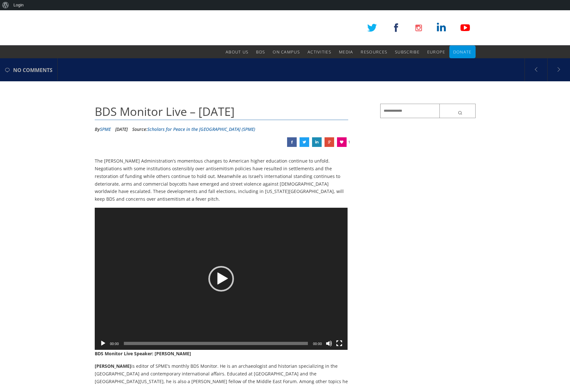  What do you see at coordinates (320, 52) in the screenshot?
I see `a: Activities` at bounding box center [320, 52].